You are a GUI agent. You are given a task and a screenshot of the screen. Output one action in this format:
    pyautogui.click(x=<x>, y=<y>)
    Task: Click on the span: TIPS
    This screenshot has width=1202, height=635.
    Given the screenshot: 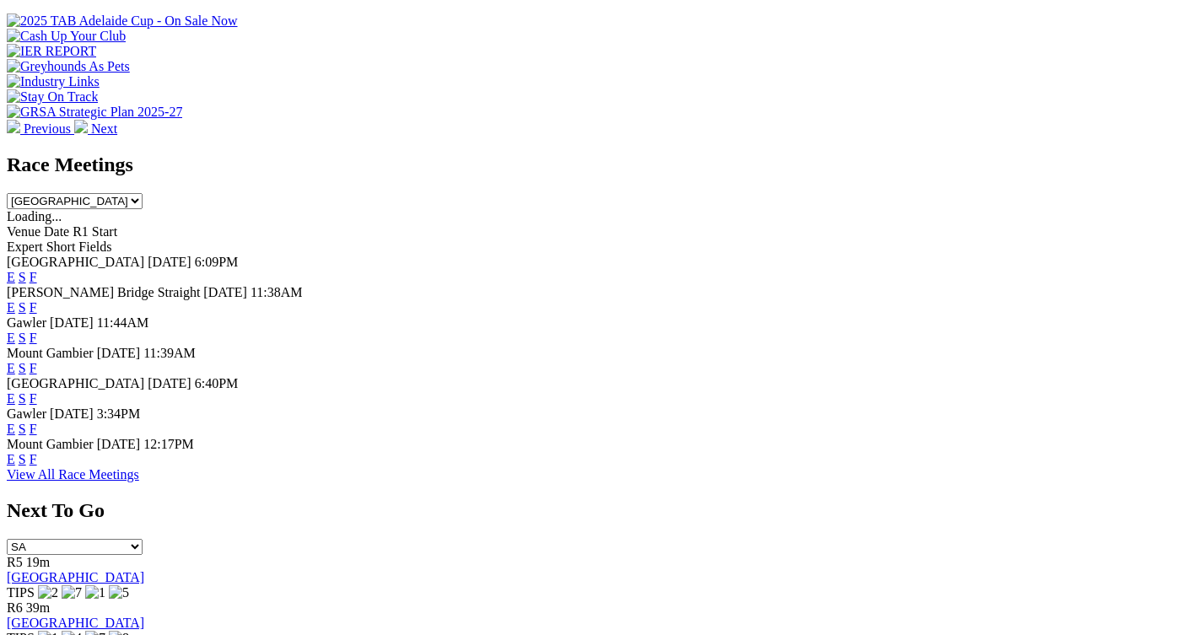 What is the action you would take?
    pyautogui.click(x=20, y=592)
    